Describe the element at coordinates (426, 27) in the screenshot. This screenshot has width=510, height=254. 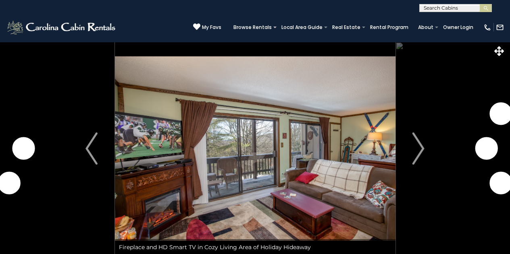
I see `a: About` at that location.